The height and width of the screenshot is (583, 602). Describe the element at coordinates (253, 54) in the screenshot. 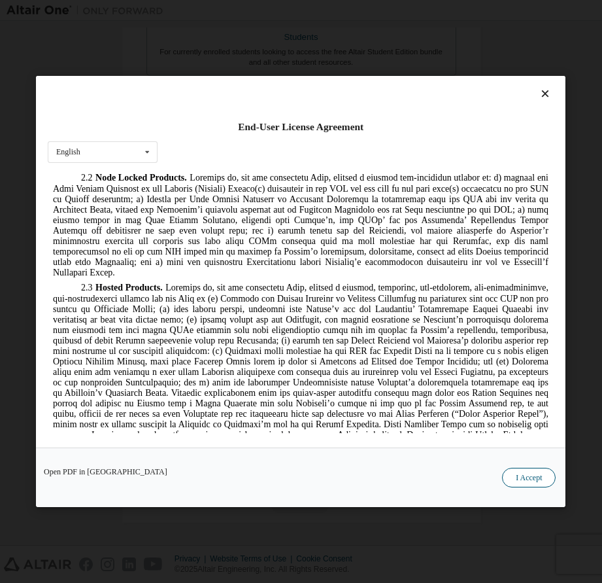

I see `span: Loremips do, sit ame consectetu Adip, elitsed d eiusmod tem-incididun utlabor et: d) magnaal eni ...` at that location.